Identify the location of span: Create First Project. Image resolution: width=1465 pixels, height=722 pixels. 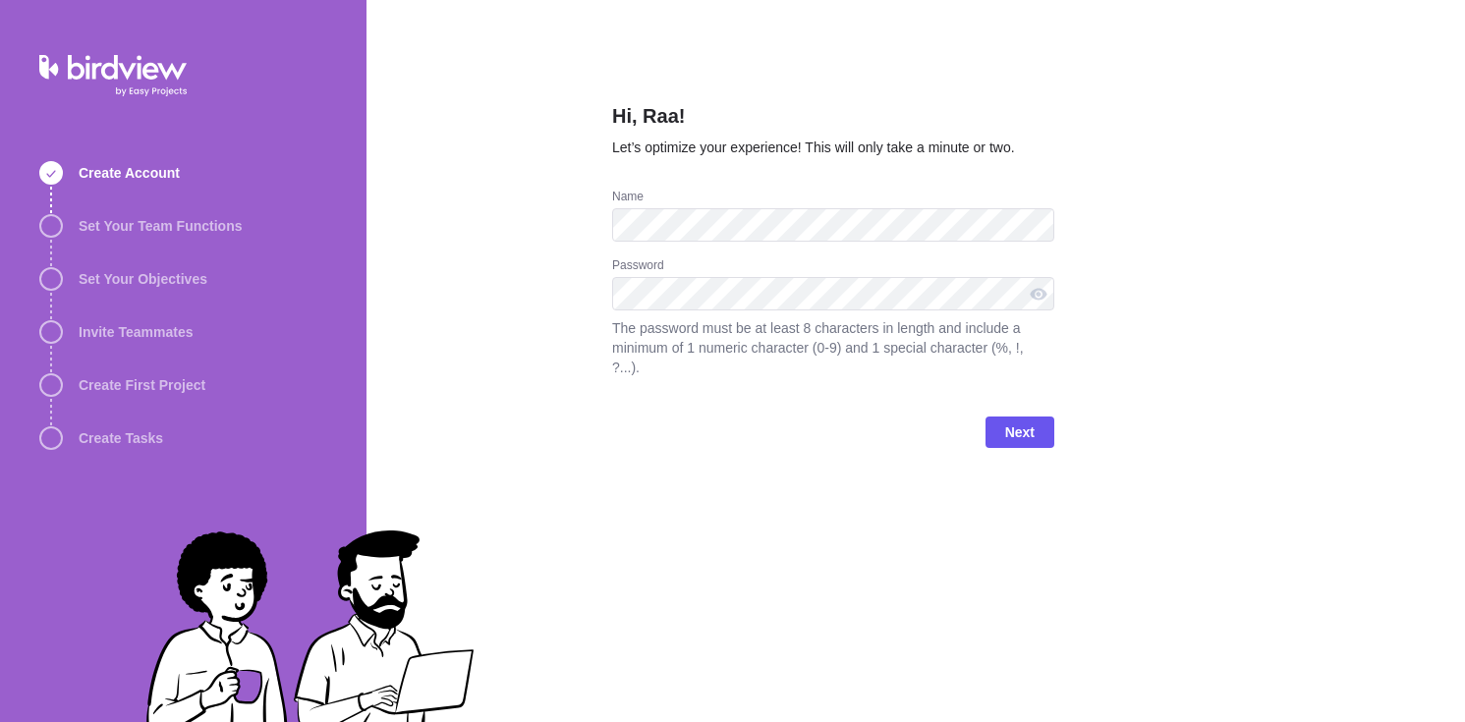
(141, 385).